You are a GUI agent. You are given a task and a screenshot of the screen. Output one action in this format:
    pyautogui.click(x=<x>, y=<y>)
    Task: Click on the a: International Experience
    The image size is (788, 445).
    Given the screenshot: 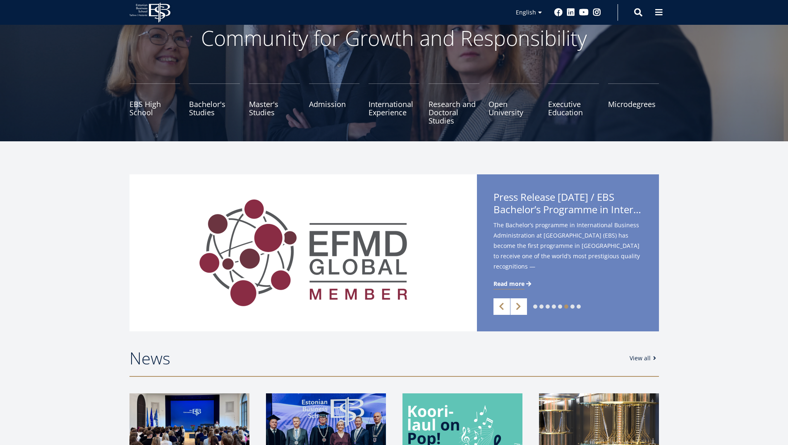 What is the action you would take?
    pyautogui.click(x=394, y=104)
    